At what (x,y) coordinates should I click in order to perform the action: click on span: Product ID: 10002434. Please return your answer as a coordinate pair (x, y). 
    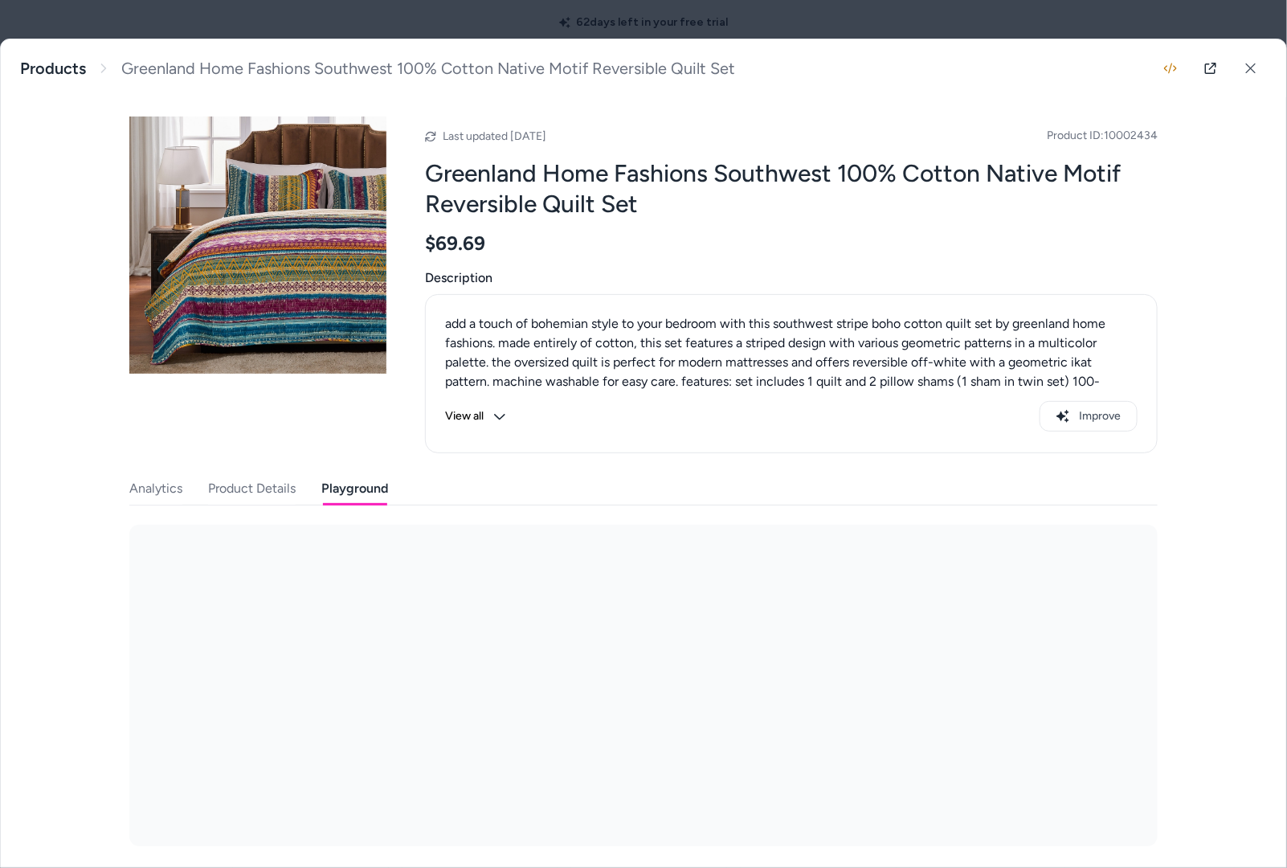
    Looking at the image, I should click on (1102, 136).